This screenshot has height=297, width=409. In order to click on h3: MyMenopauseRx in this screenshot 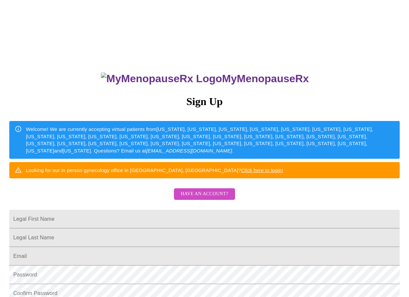, I will do `click(205, 79)`.